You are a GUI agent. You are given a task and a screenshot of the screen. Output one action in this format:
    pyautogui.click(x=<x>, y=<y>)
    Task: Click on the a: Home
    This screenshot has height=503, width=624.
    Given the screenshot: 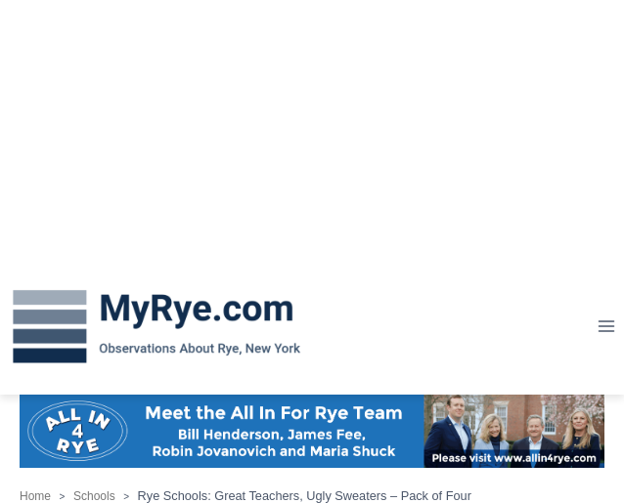 What is the action you would take?
    pyautogui.click(x=35, y=497)
    